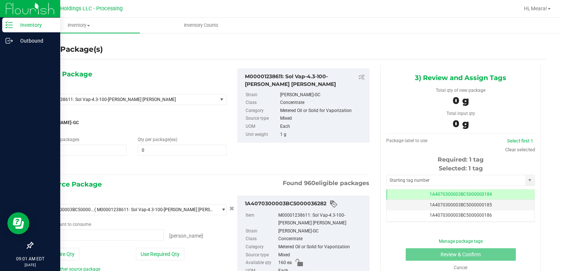 The width and height of the screenshot is (561, 271). I want to click on input: 1, so click(82, 150).